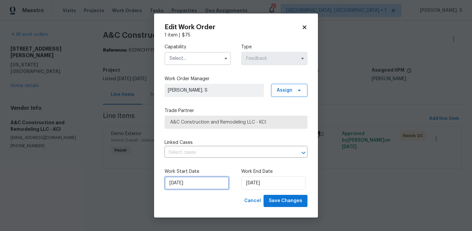  Describe the element at coordinates (275, 47) in the screenshot. I see `label: Type` at that location.